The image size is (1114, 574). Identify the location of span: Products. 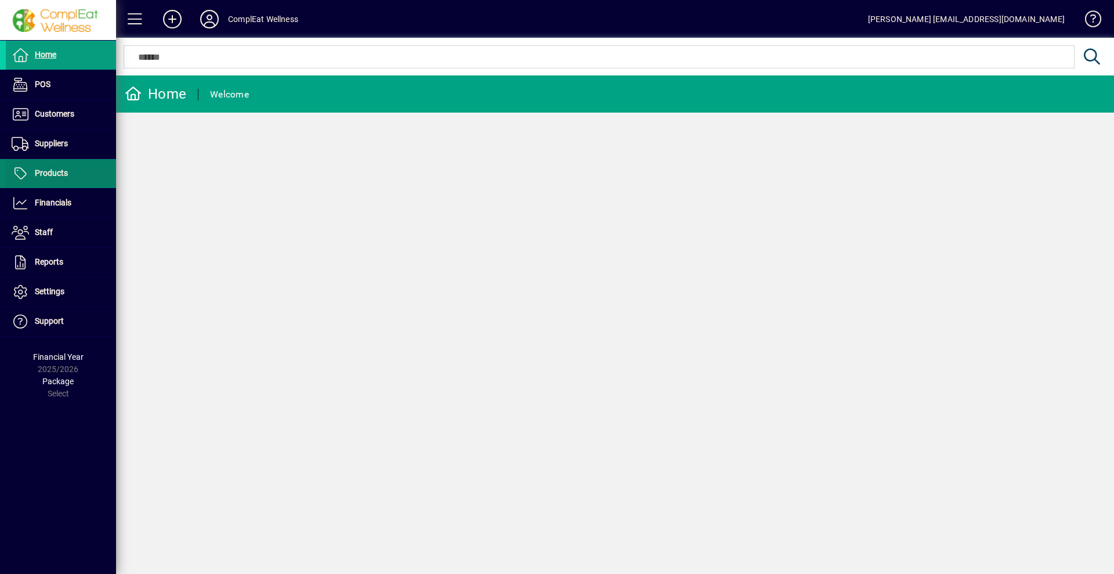
(51, 173).